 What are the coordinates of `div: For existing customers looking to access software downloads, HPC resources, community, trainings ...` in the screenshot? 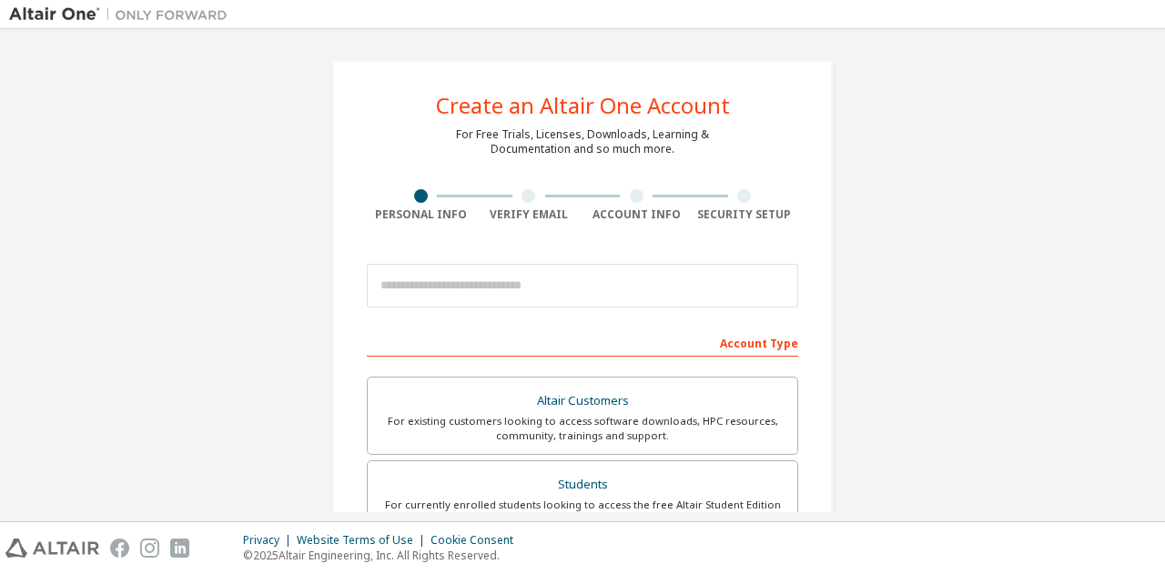 It's located at (583, 429).